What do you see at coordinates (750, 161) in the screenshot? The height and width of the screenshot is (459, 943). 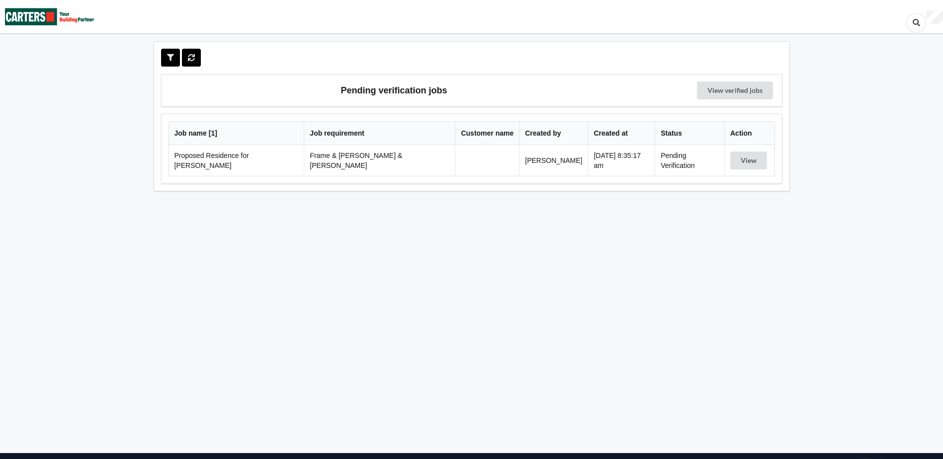 I see `a: View` at bounding box center [750, 161].